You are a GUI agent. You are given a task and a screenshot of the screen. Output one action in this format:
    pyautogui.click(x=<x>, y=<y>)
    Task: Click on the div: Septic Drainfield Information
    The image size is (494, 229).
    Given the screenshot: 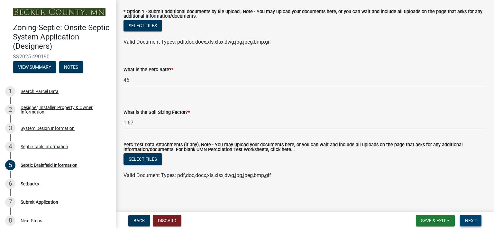 What is the action you would take?
    pyautogui.click(x=49, y=165)
    